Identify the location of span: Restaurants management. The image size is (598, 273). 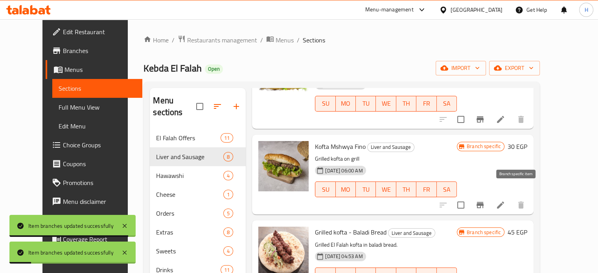
(222, 40).